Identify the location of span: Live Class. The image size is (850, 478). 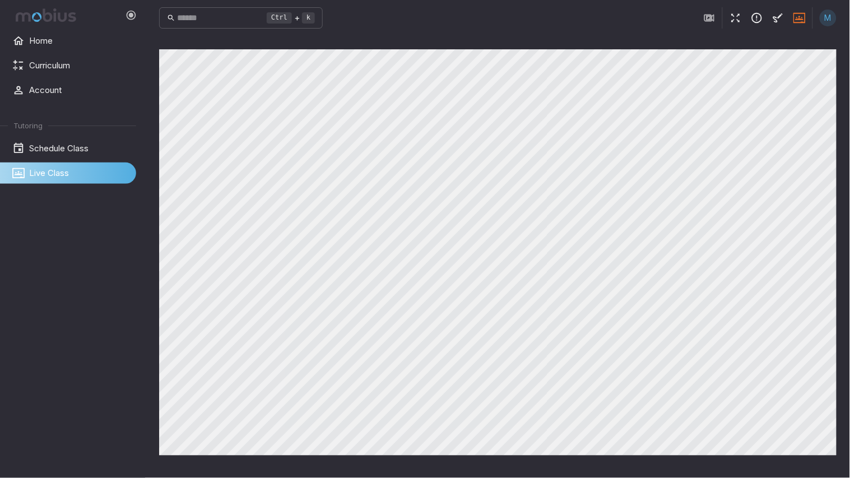
(78, 173).